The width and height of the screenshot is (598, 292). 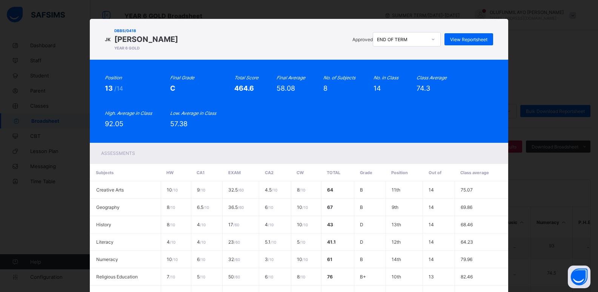 What do you see at coordinates (386, 77) in the screenshot?
I see `i: No. in Class` at bounding box center [386, 77].